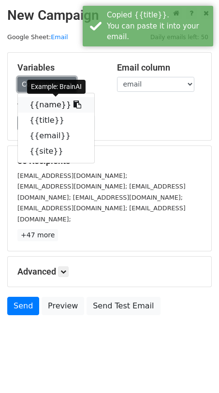  What do you see at coordinates (56, 86) in the screenshot?
I see `div: Example: BrainAI` at bounding box center [56, 86].